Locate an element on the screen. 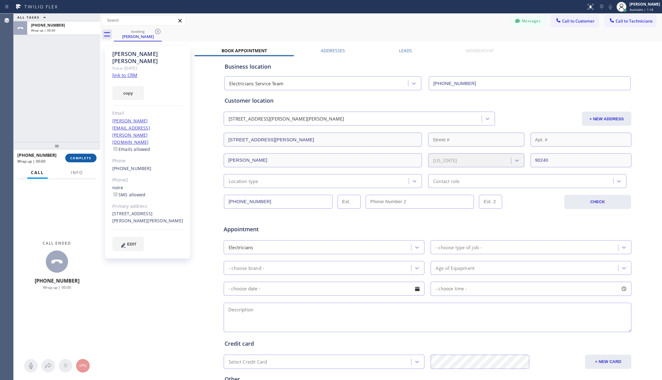  label: Emails allowed is located at coordinates (131, 149).